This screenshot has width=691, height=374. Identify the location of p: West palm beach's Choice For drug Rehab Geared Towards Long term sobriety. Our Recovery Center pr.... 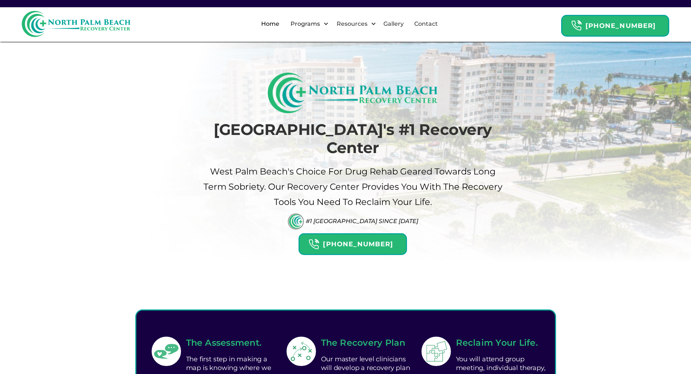
(353, 187).